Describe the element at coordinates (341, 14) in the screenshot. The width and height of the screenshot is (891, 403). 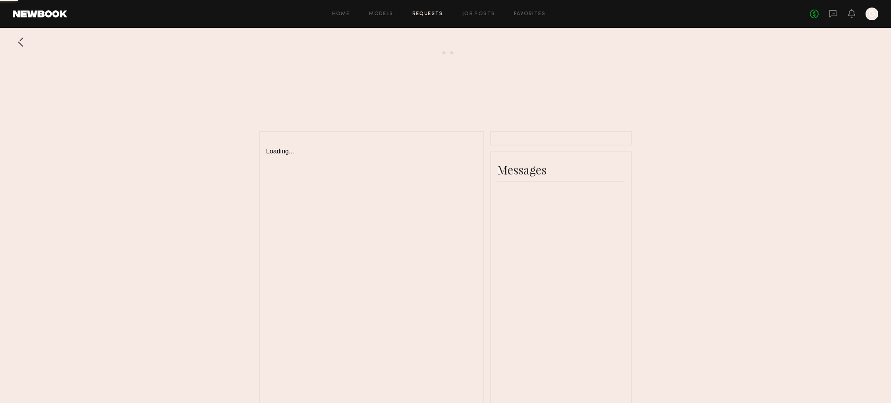
I see `a: Home` at that location.